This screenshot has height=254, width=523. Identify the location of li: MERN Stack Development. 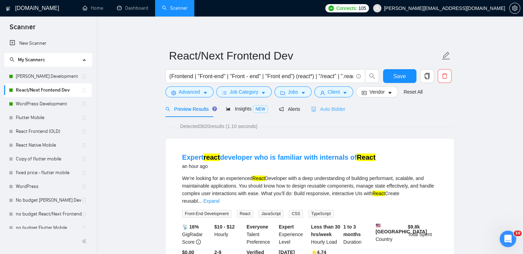
(48, 76).